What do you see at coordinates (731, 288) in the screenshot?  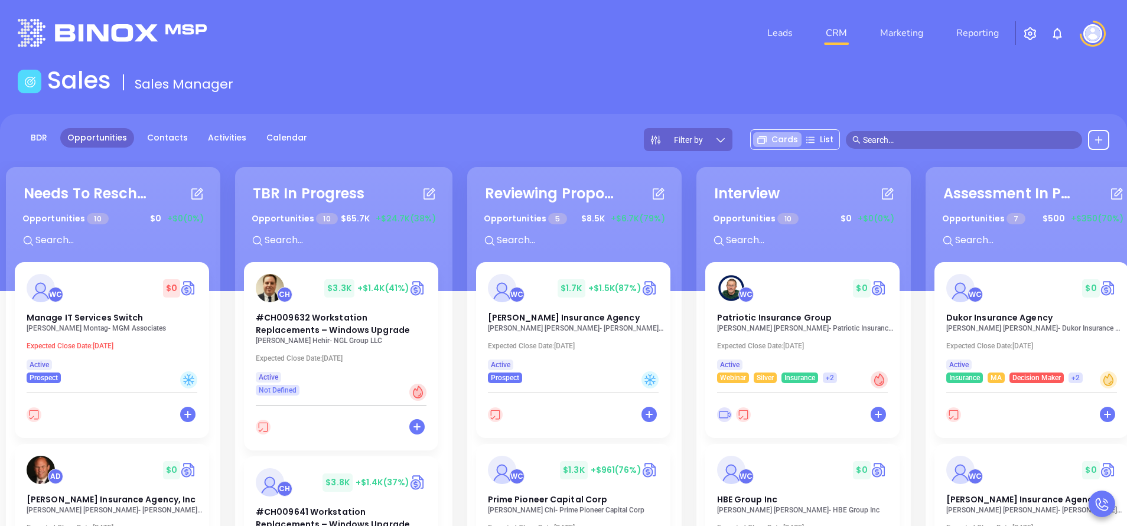 I see `img: Patriotic Insurance Group` at bounding box center [731, 288].